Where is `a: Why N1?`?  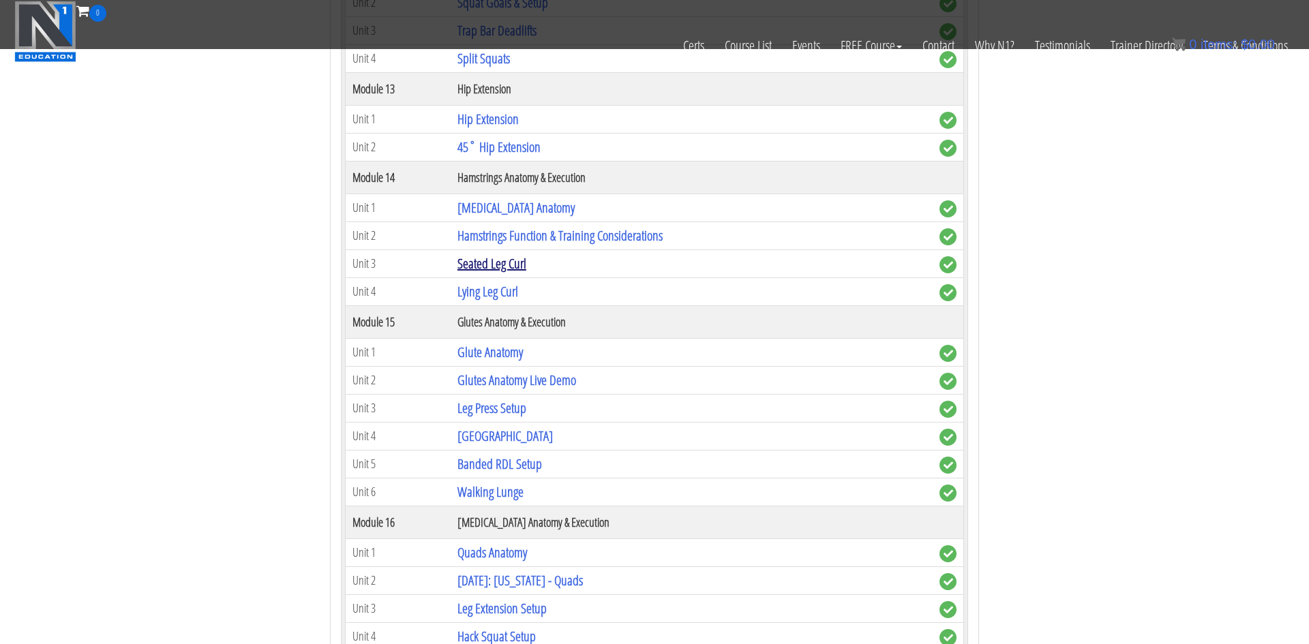 a: Why N1? is located at coordinates (995, 46).